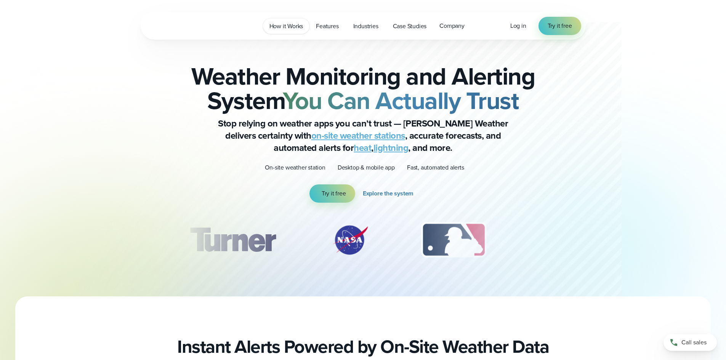 This screenshot has height=360, width=726. I want to click on a: Log in, so click(519, 26).